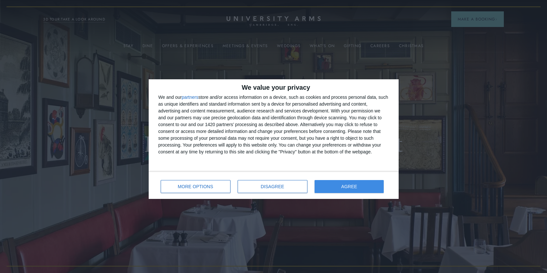 The width and height of the screenshot is (547, 273). Describe the element at coordinates (190, 97) in the screenshot. I see `button: partners` at that location.